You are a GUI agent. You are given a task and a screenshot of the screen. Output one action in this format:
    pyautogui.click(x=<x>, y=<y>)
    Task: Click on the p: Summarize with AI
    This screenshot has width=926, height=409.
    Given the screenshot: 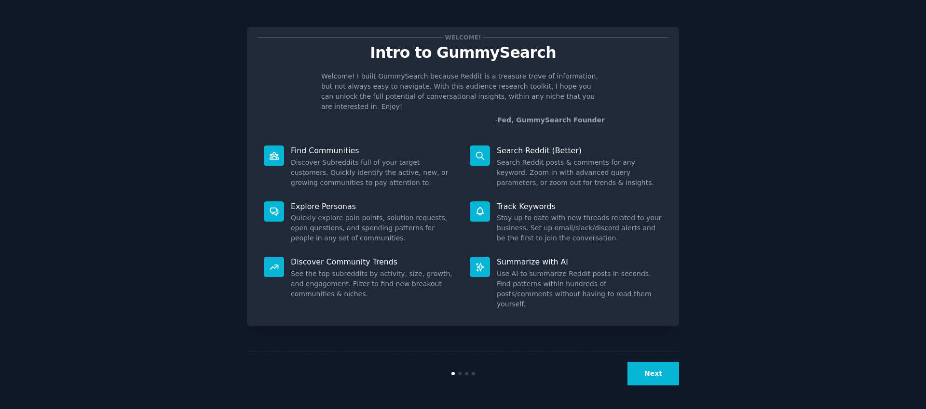 What is the action you would take?
    pyautogui.click(x=579, y=262)
    